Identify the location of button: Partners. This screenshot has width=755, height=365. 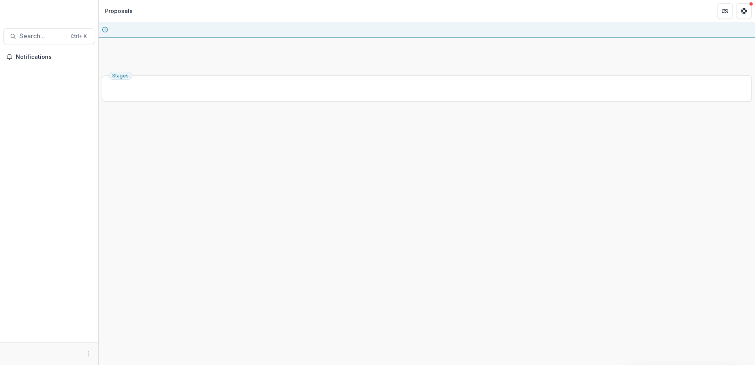
(725, 11).